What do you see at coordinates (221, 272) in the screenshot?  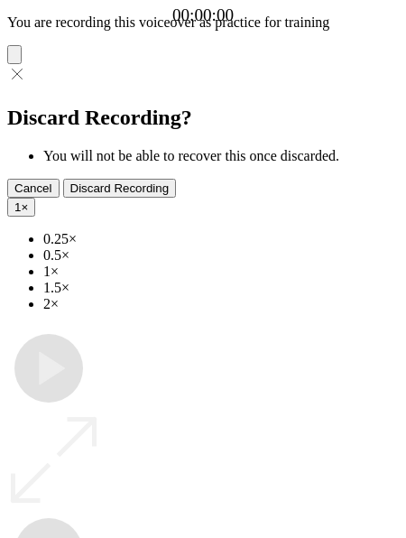 I see `li: 1×` at bounding box center [221, 272].